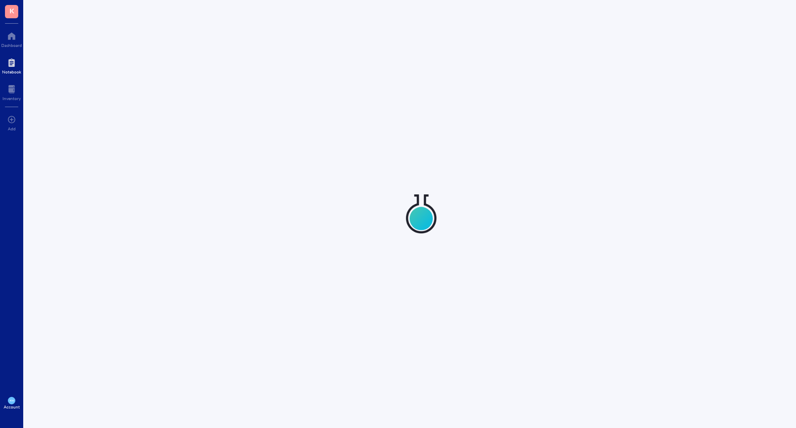 Image resolution: width=796 pixels, height=428 pixels. I want to click on a: Dashboard, so click(12, 39).